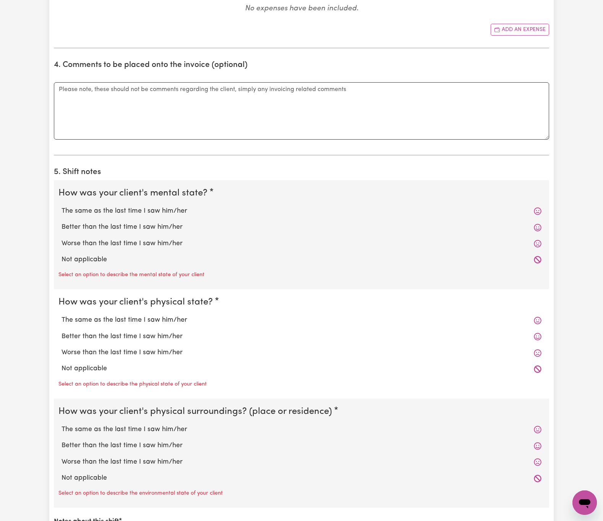 This screenshot has height=521, width=603. What do you see at coordinates (131, 275) in the screenshot?
I see `p: Select an option to describe the mental state of your client` at bounding box center [131, 275].